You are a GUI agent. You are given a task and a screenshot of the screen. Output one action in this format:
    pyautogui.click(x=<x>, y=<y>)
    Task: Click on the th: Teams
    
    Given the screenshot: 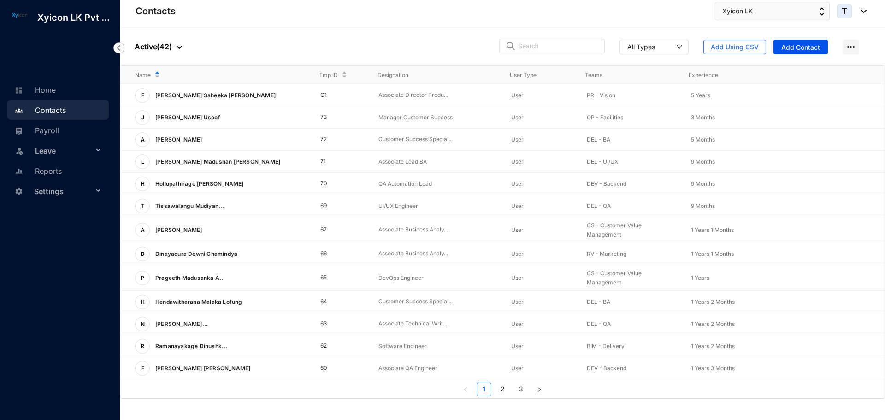 What is the action you would take?
    pyautogui.click(x=622, y=75)
    